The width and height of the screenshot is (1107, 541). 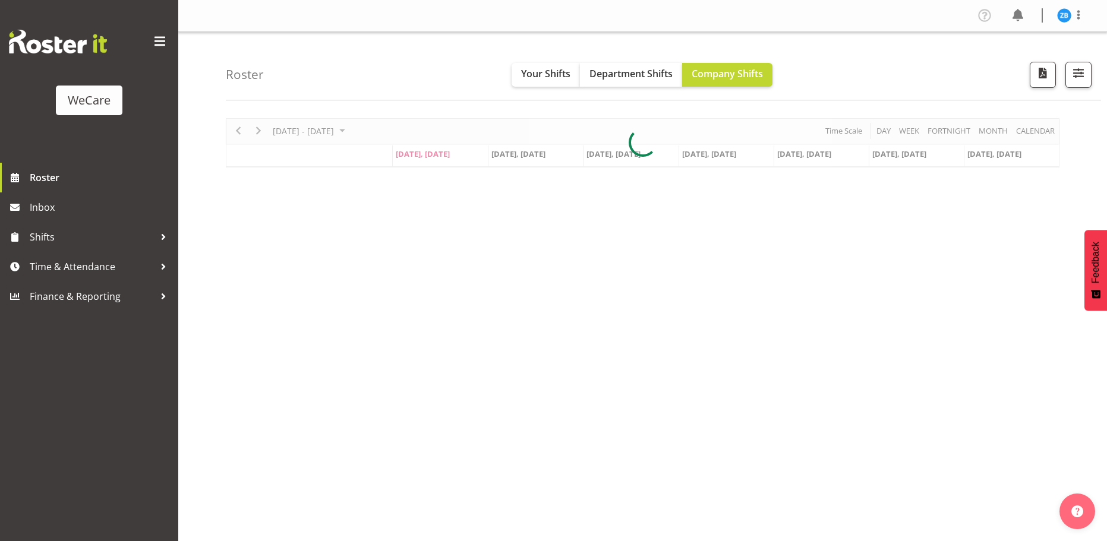 What do you see at coordinates (92, 297) in the screenshot?
I see `span: Finance & Reporting` at bounding box center [92, 297].